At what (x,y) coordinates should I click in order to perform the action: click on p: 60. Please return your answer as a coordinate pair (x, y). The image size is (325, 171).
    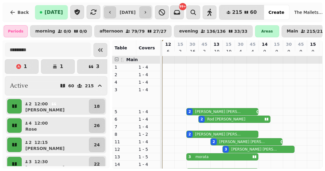
    Looking at the image, I should click on (71, 86).